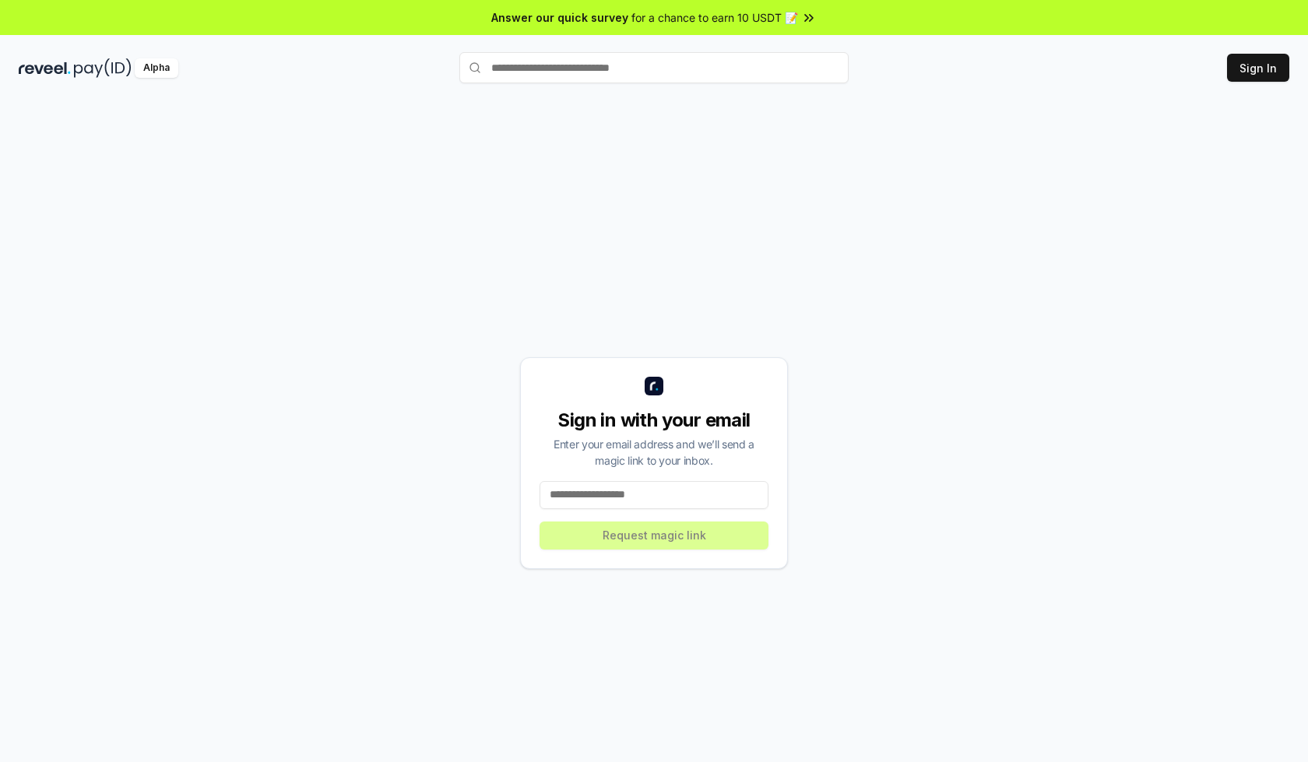 The image size is (1308, 762). I want to click on img: pay_id, so click(103, 68).